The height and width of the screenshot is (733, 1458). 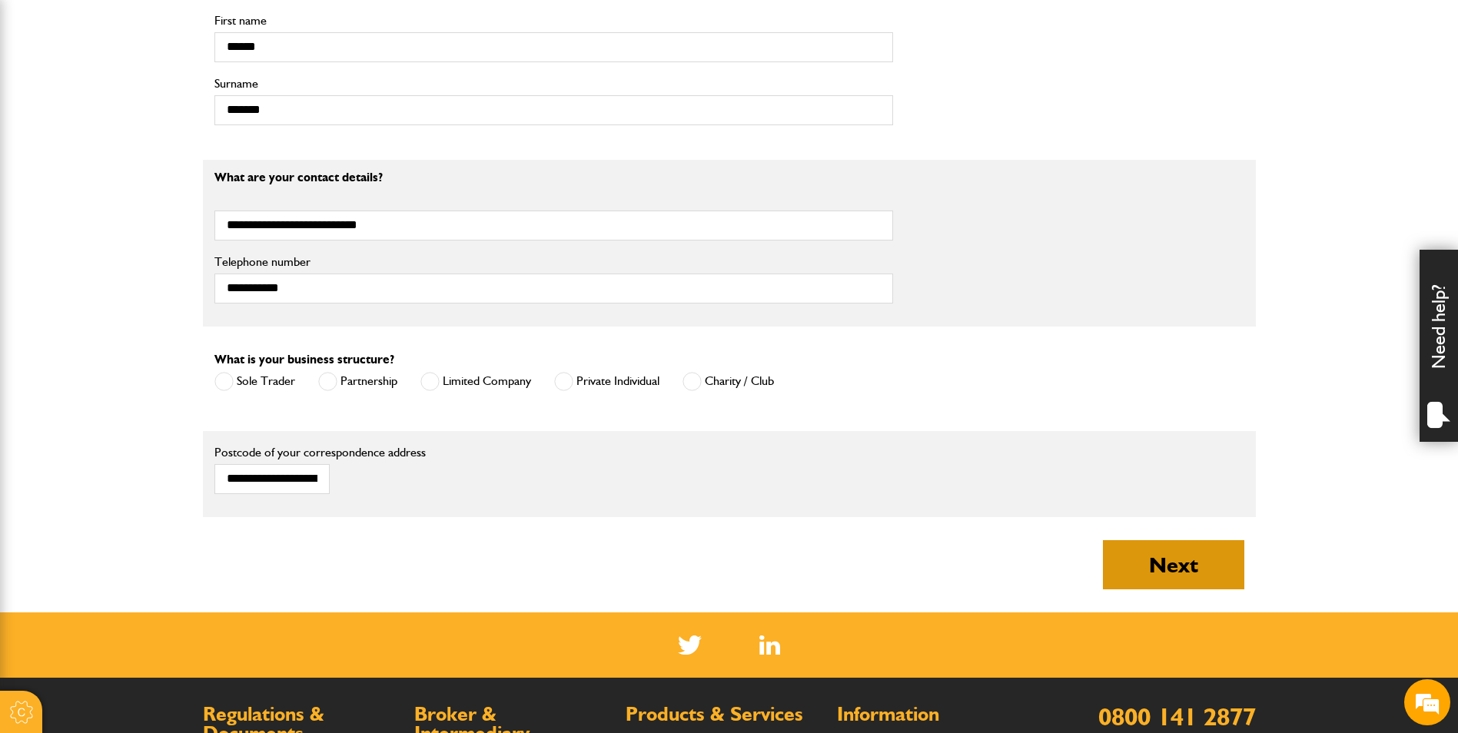 I want to click on input: Enter your phone number, so click(x=150, y=250).